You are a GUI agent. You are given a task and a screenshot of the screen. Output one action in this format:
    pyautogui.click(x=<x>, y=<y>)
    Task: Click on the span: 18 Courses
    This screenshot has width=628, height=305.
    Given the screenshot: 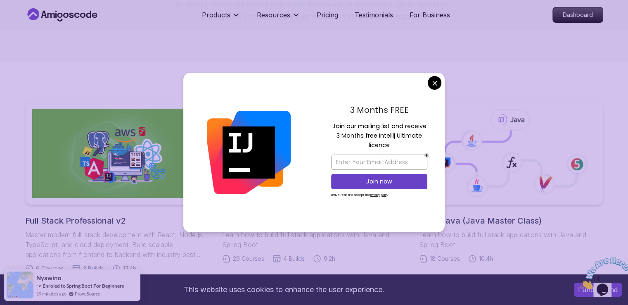 What is the action you would take?
    pyautogui.click(x=445, y=258)
    